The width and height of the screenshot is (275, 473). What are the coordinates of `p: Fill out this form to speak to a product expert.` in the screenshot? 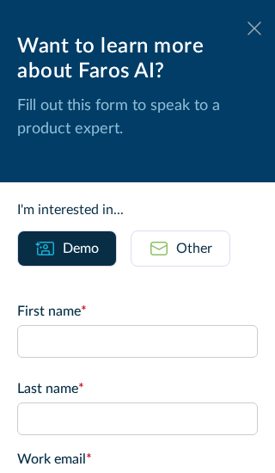 It's located at (137, 118).